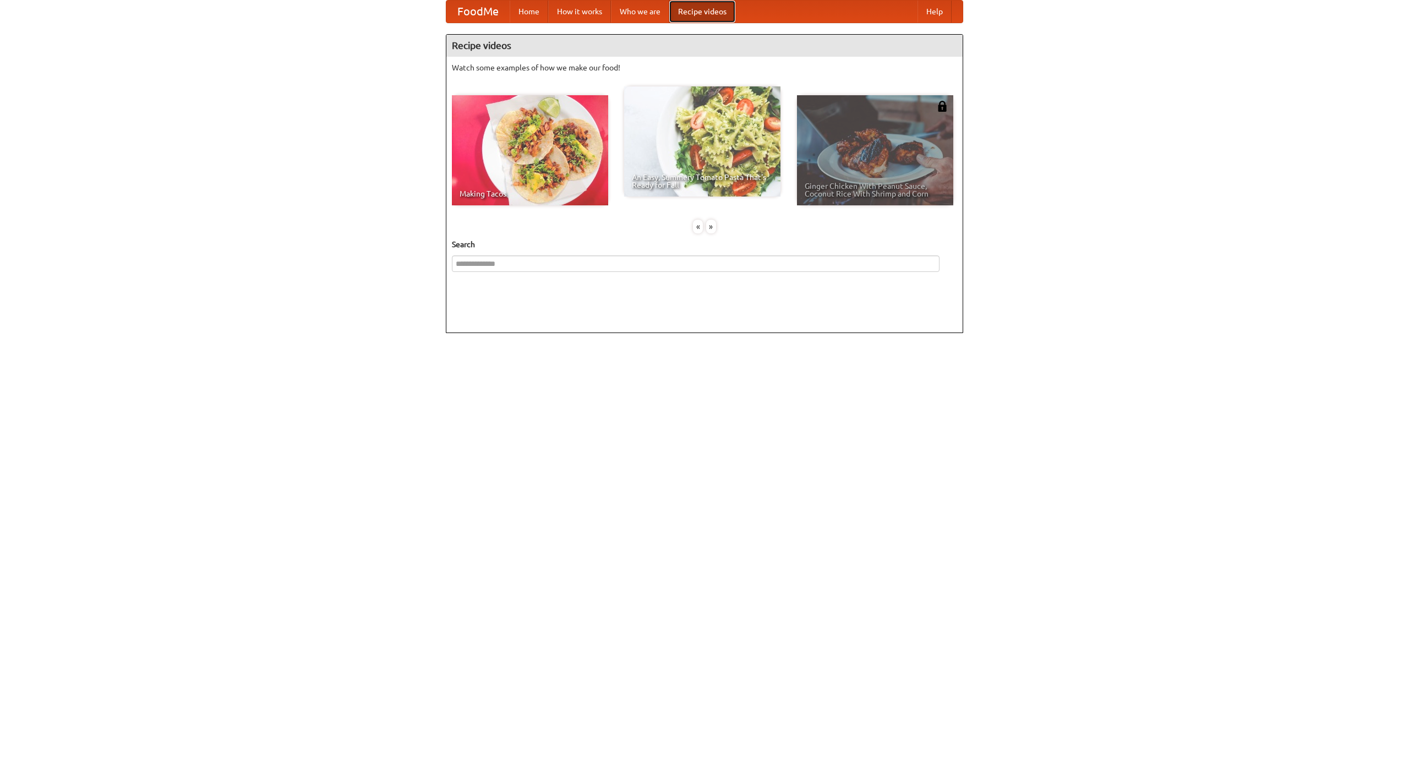  I want to click on a: Who we are, so click(640, 12).